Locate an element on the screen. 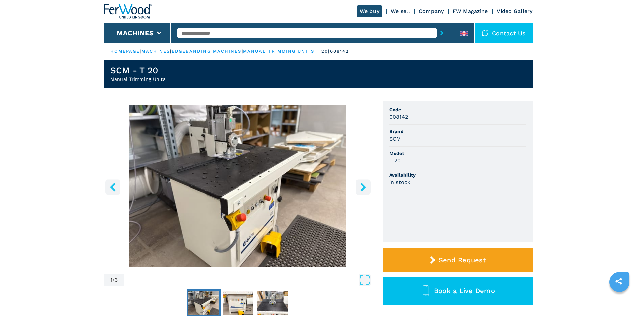 Image resolution: width=636 pixels, height=320 pixels. span: Brand is located at coordinates (458, 131).